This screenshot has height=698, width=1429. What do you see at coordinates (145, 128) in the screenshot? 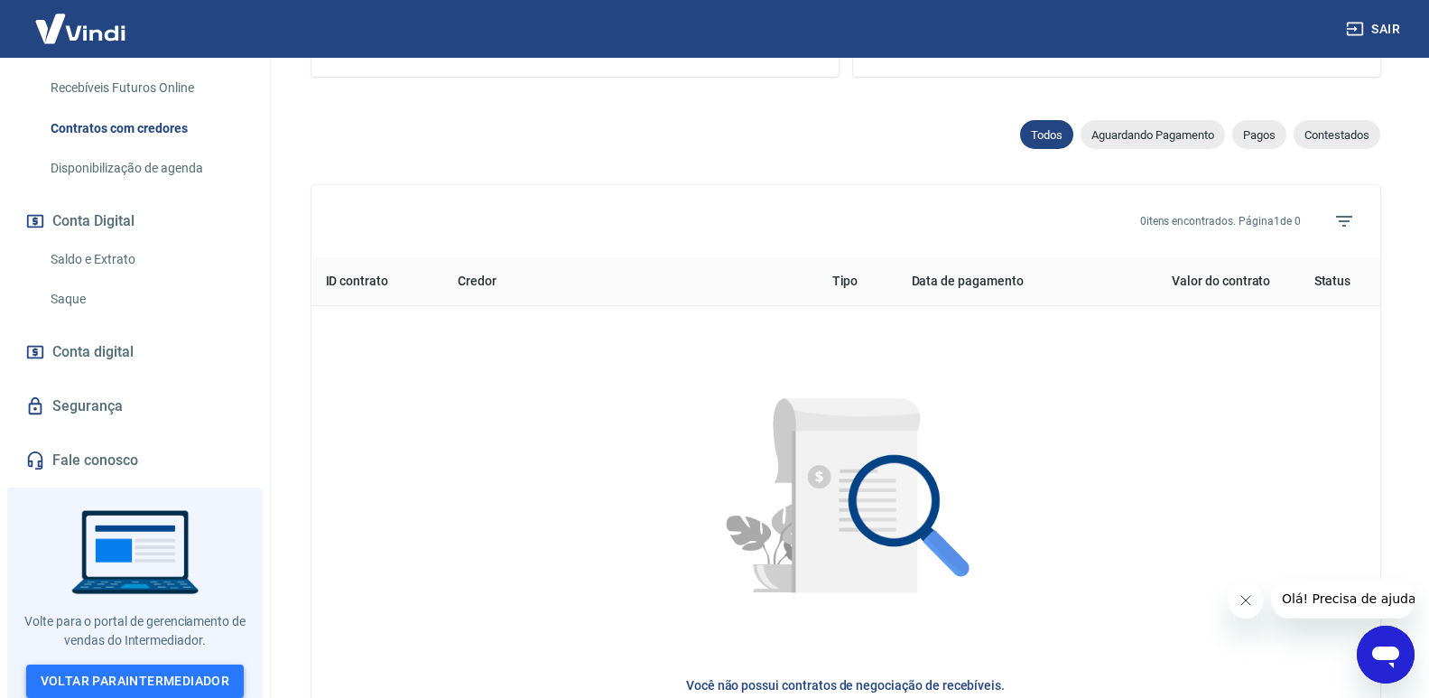
I see `a: Contratos com credores` at bounding box center [145, 128].